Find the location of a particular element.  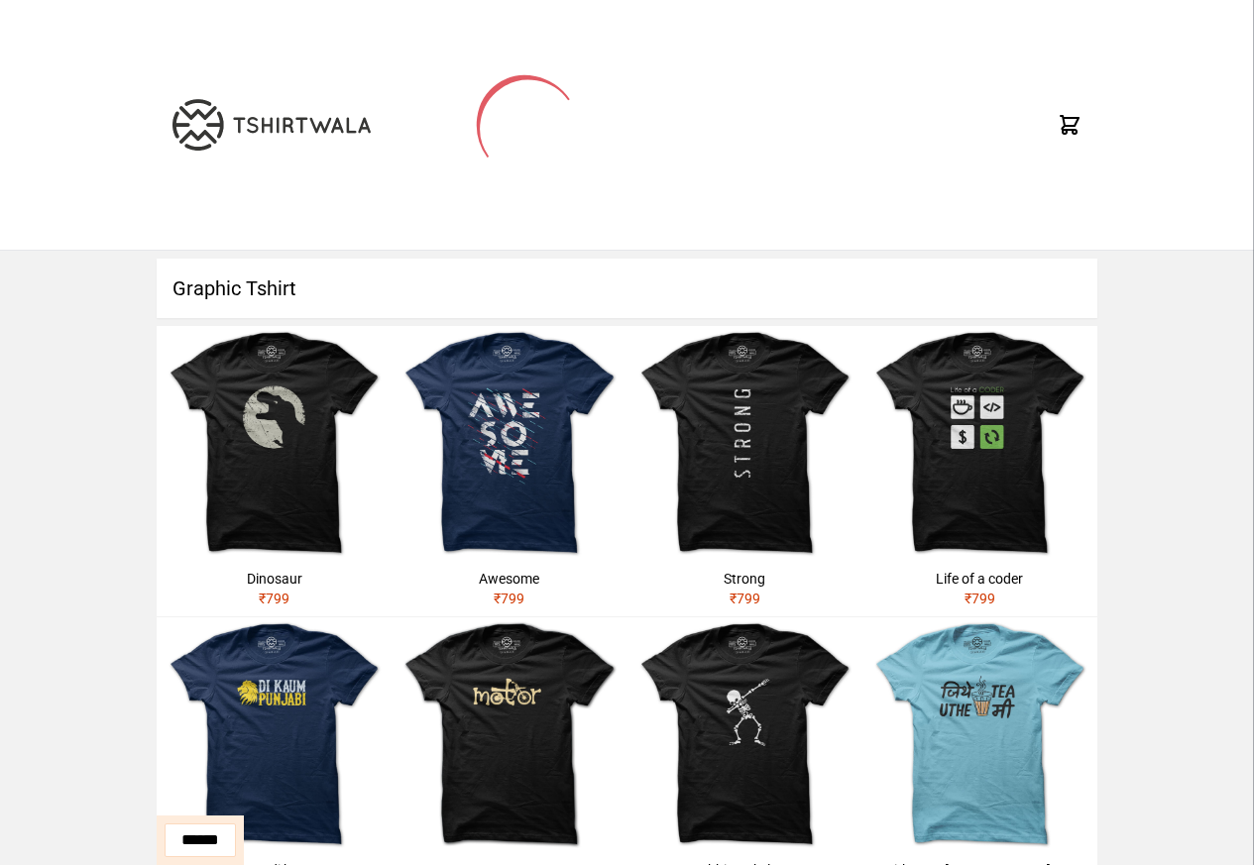

img: skeleton-dabbing.jpg is located at coordinates (744, 735).